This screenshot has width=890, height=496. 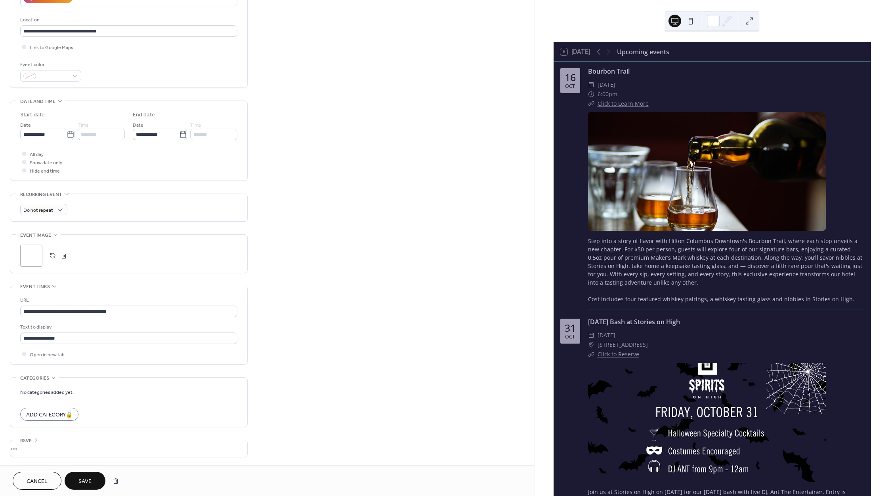 What do you see at coordinates (85, 481) in the screenshot?
I see `button: Save` at bounding box center [85, 481].